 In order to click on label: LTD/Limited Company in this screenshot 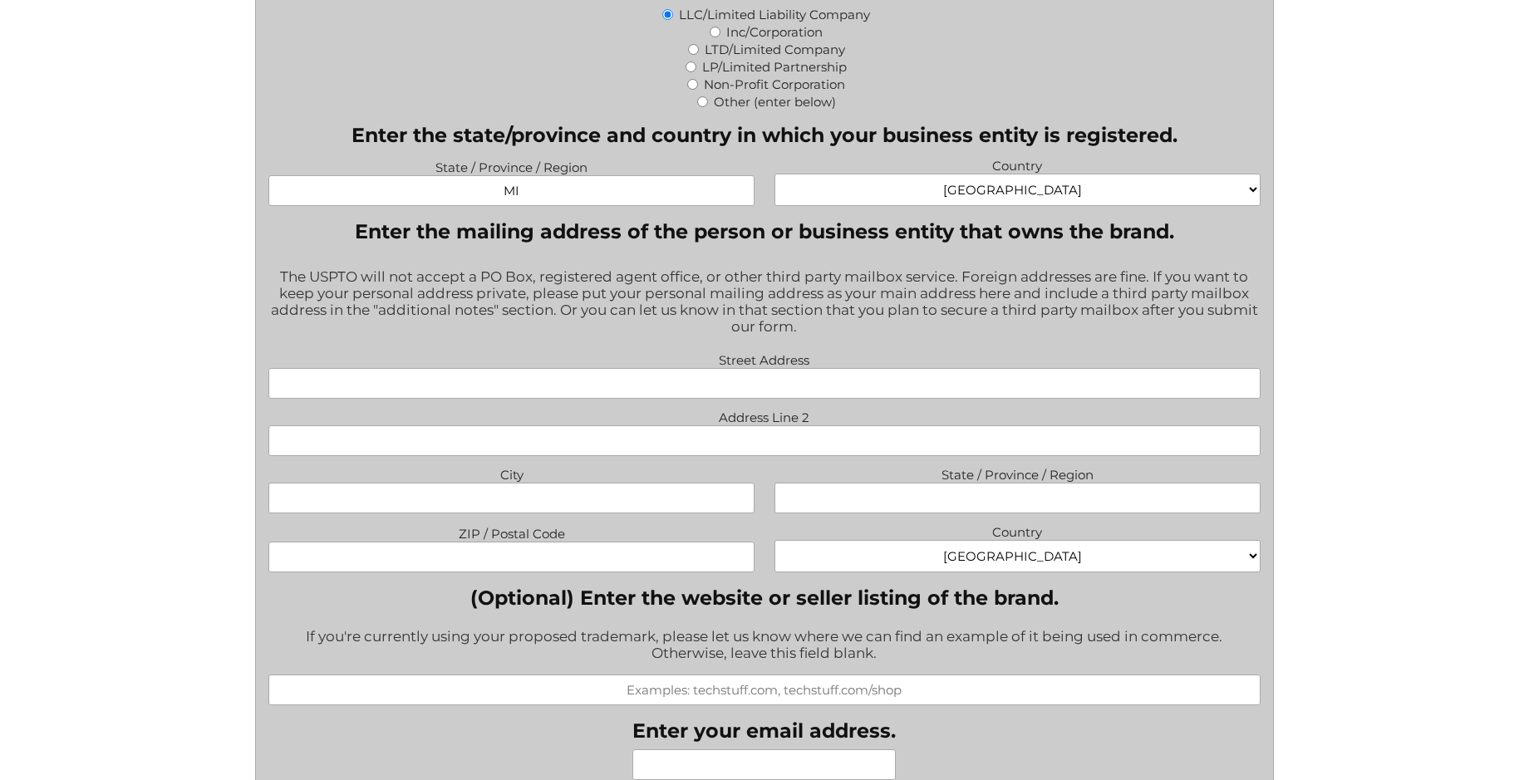, I will do `click(774, 49)`.